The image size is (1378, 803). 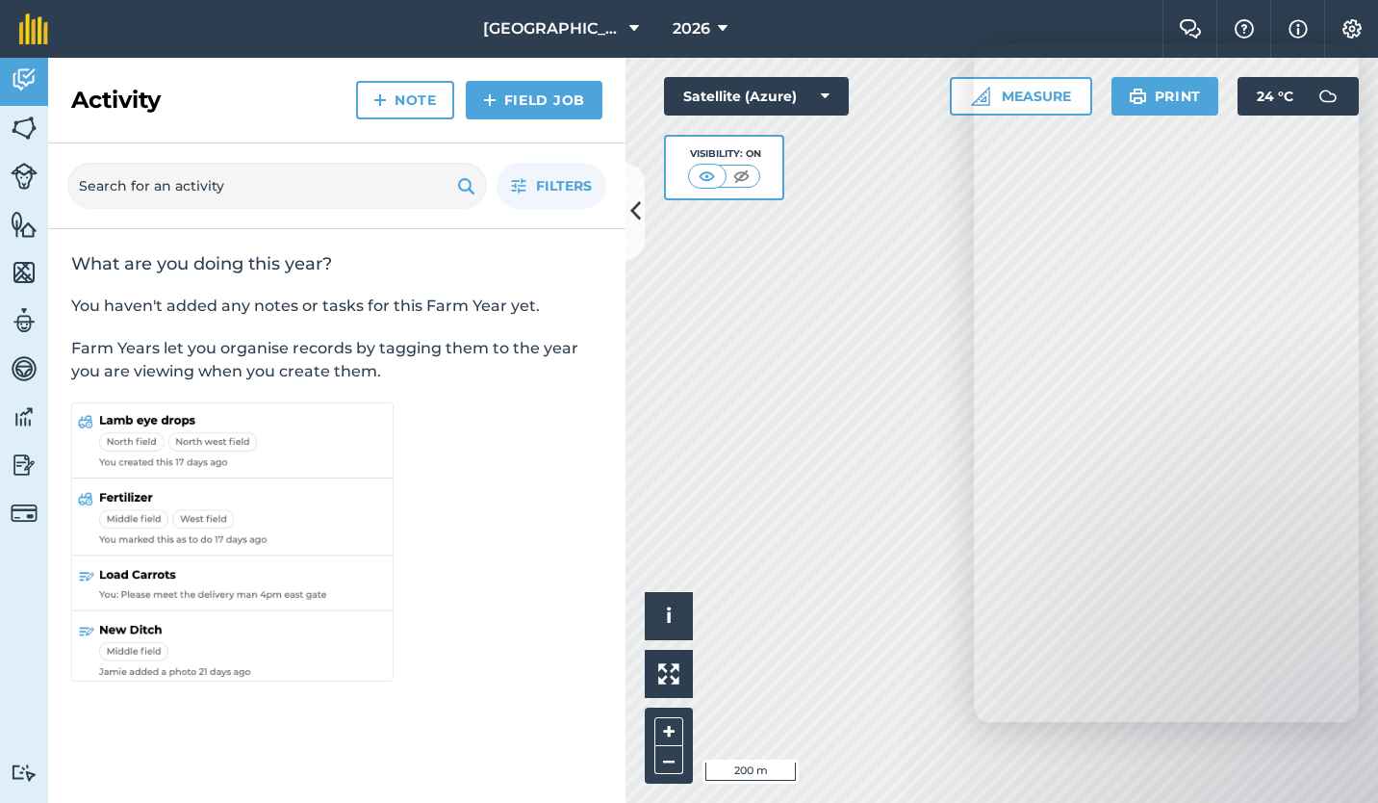 I want to click on h2: What are you doing this year?, so click(x=337, y=264).